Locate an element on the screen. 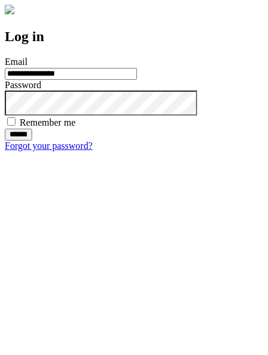 The height and width of the screenshot is (355, 268). img: logo-4e3dc11c47720685a147b03b5a06dd966a58ff35d612b21f08c02c0306f2b779.png is located at coordinates (10, 10).